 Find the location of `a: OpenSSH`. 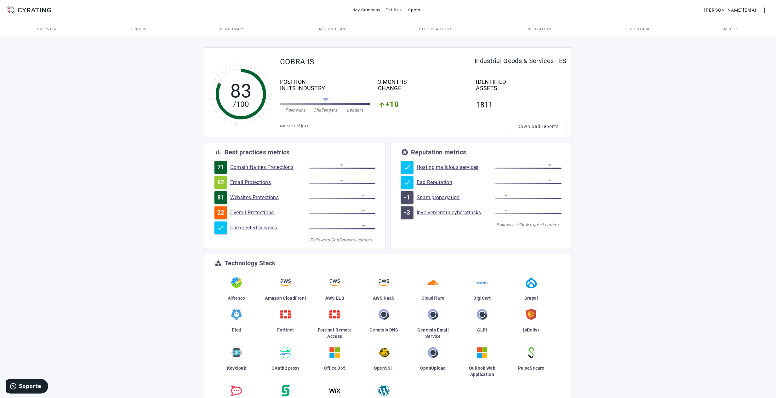

a: OpenSSH is located at coordinates (384, 363).